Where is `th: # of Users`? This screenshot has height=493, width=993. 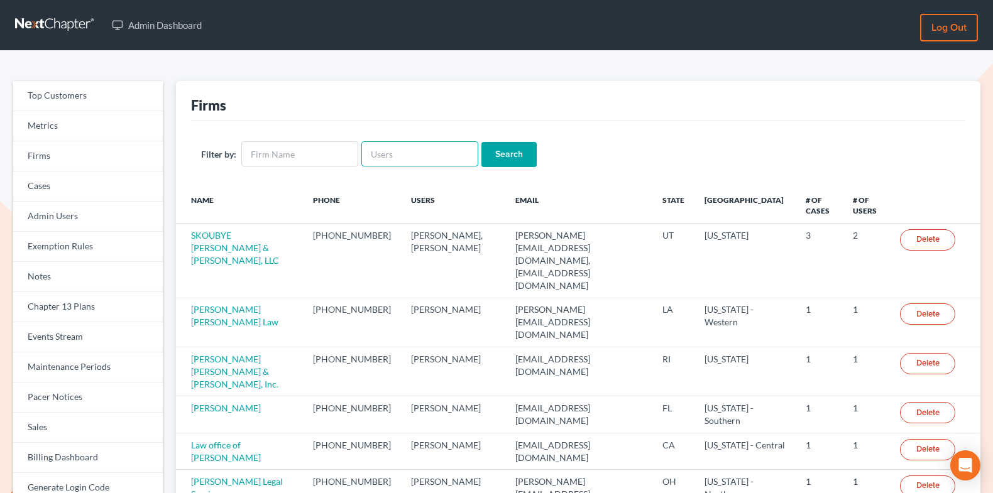
th: # of Users is located at coordinates (866, 206).